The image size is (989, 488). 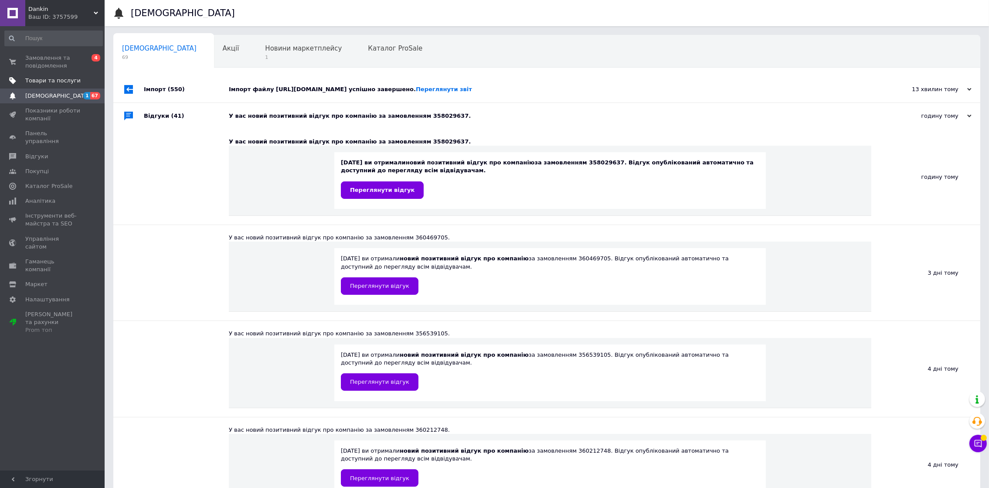 What do you see at coordinates (550, 430) in the screenshot?
I see `div: У вас новий позитивний відгук про компанію за замовленням 360212748.` at bounding box center [550, 430].